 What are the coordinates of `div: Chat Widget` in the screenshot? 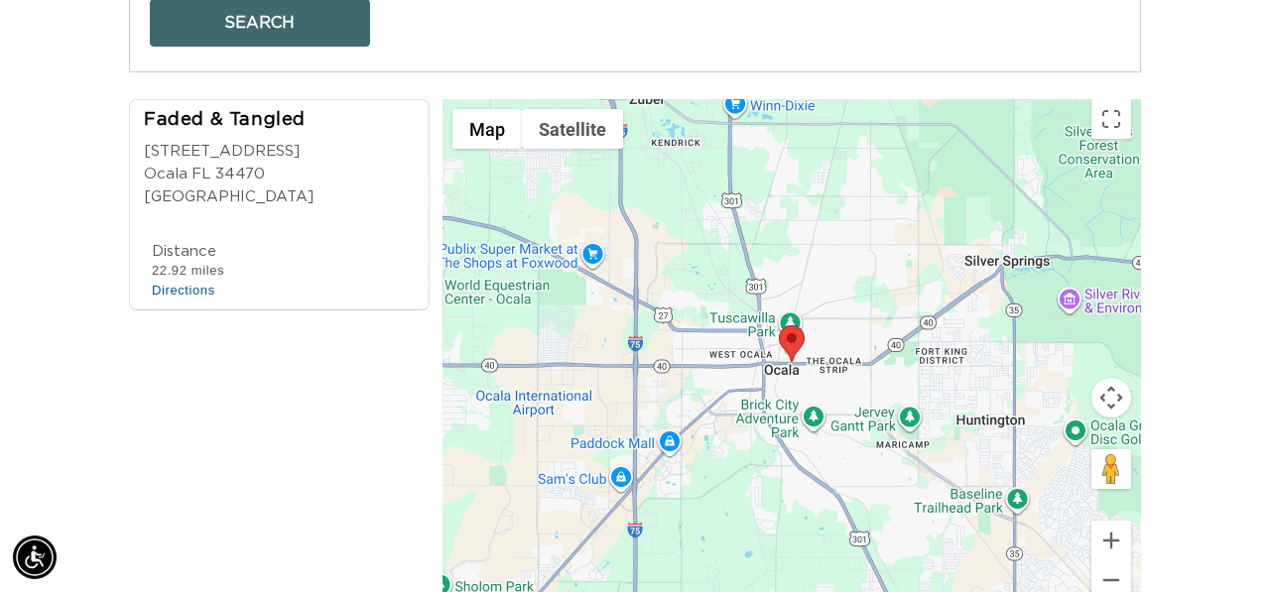 It's located at (1220, 545).